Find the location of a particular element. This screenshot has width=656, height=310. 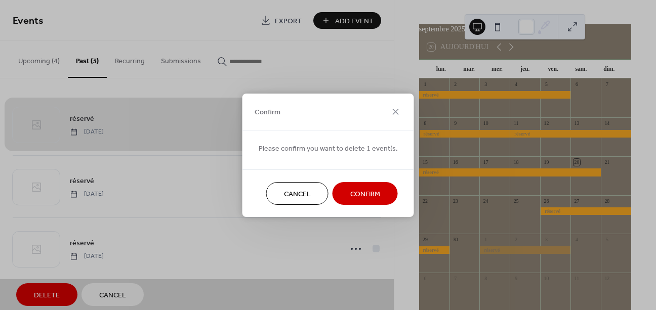

span: Cancel is located at coordinates (297, 194).